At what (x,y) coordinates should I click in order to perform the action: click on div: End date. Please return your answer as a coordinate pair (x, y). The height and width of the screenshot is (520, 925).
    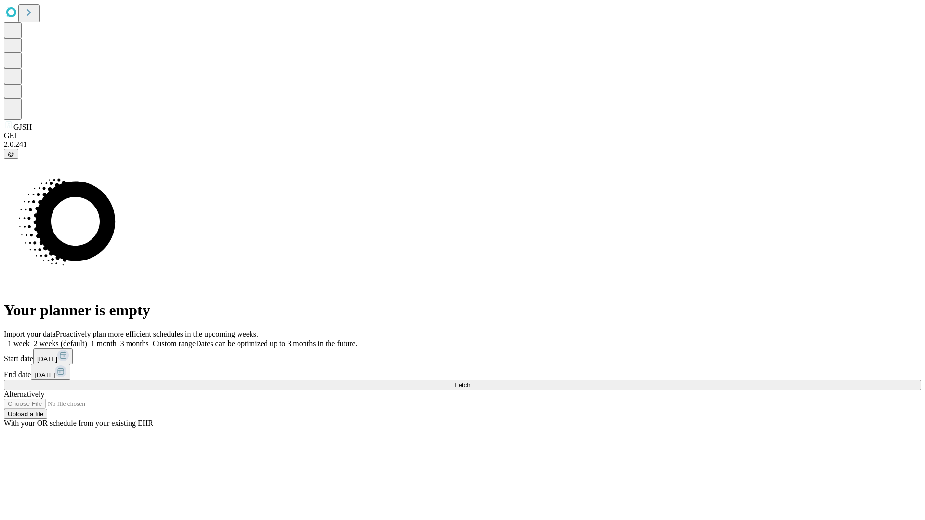
    Looking at the image, I should click on (462, 372).